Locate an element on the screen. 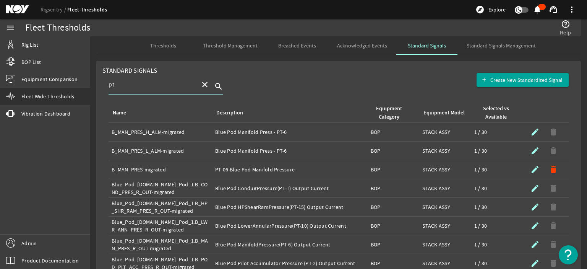  div: Blue Pod HPShearRamPressure(PT-15) Output Current is located at coordinates (290, 207).